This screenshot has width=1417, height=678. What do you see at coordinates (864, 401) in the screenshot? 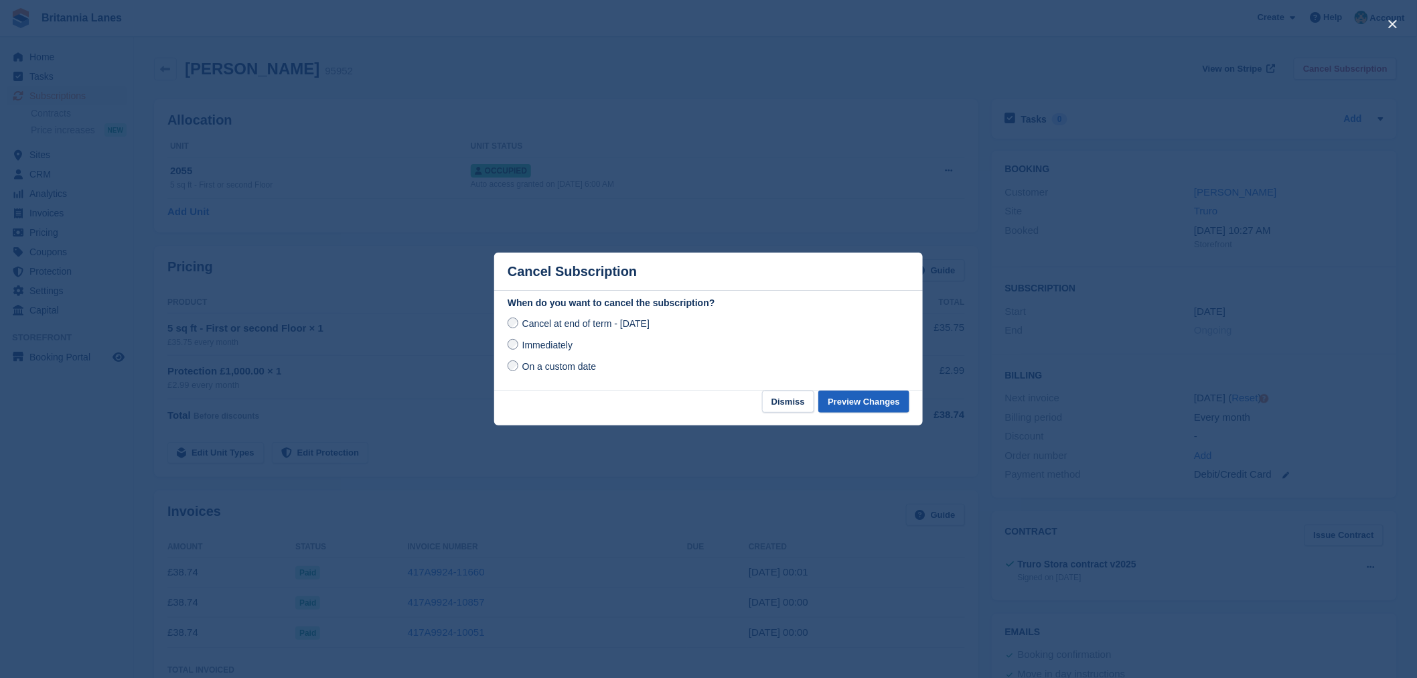
I see `button: Preview Changes` at bounding box center [864, 401].